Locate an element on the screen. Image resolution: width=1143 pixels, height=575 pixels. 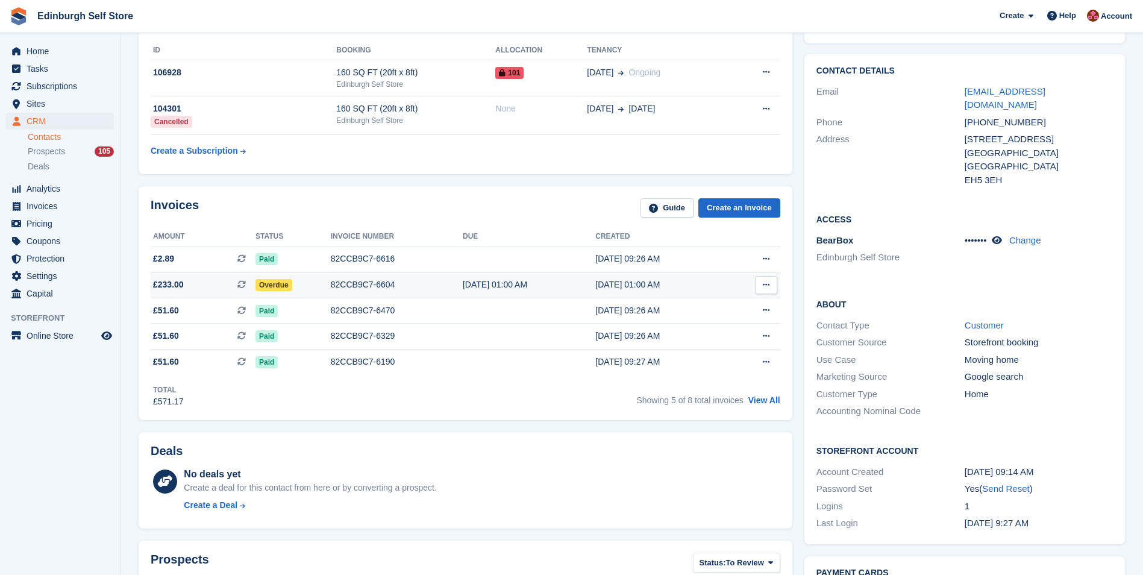
div: 105 is located at coordinates (104, 151).